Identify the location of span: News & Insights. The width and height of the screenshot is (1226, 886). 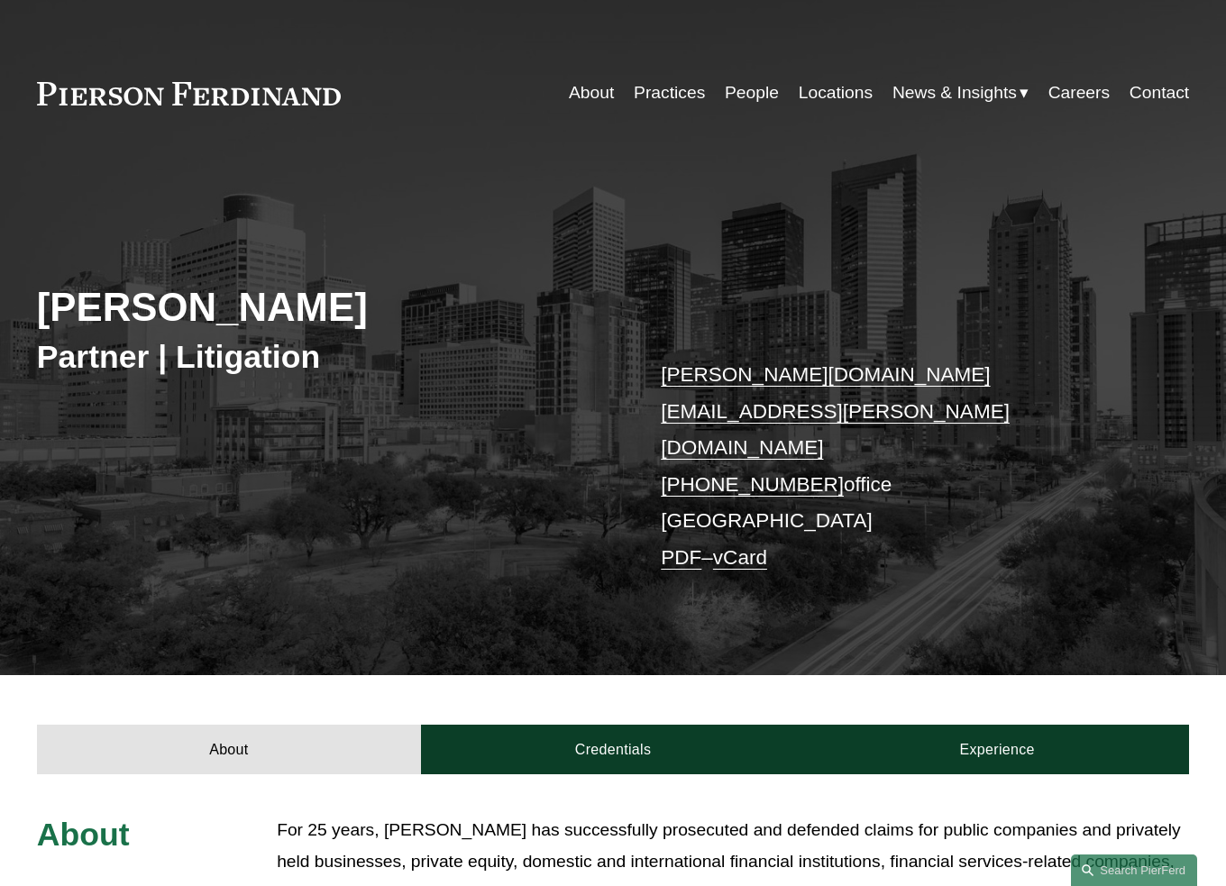
(955, 93).